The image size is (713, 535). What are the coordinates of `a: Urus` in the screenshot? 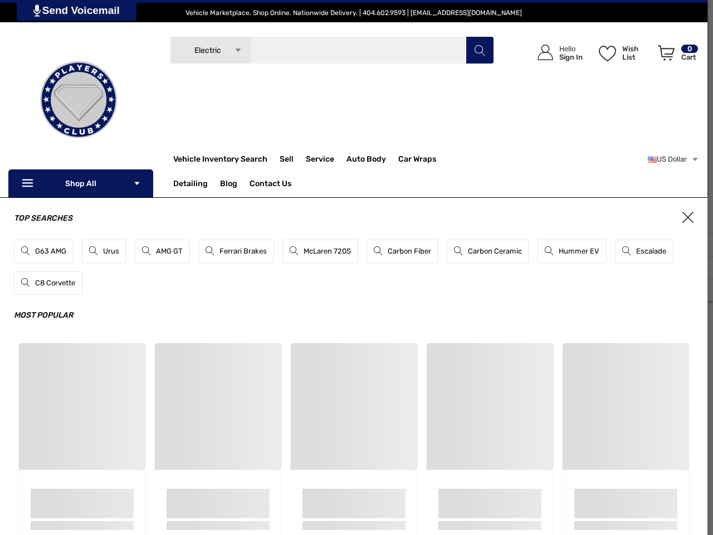 It's located at (104, 251).